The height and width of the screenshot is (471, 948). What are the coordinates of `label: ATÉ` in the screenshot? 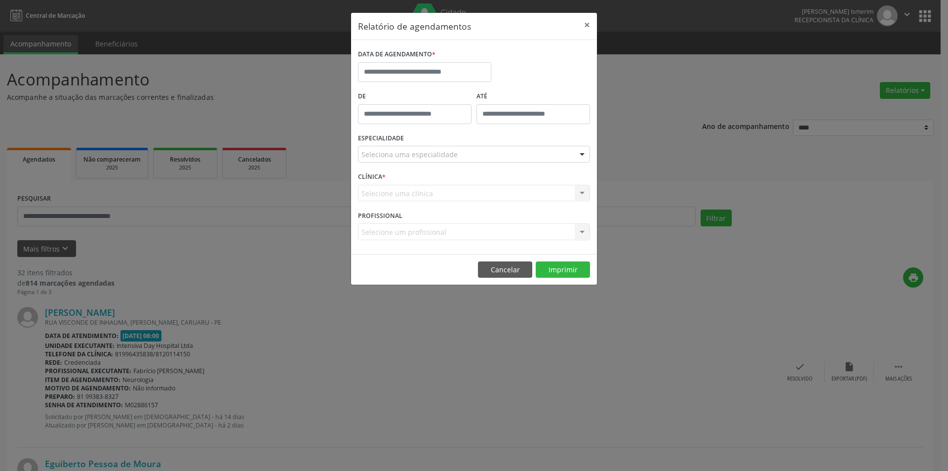 It's located at (533, 96).